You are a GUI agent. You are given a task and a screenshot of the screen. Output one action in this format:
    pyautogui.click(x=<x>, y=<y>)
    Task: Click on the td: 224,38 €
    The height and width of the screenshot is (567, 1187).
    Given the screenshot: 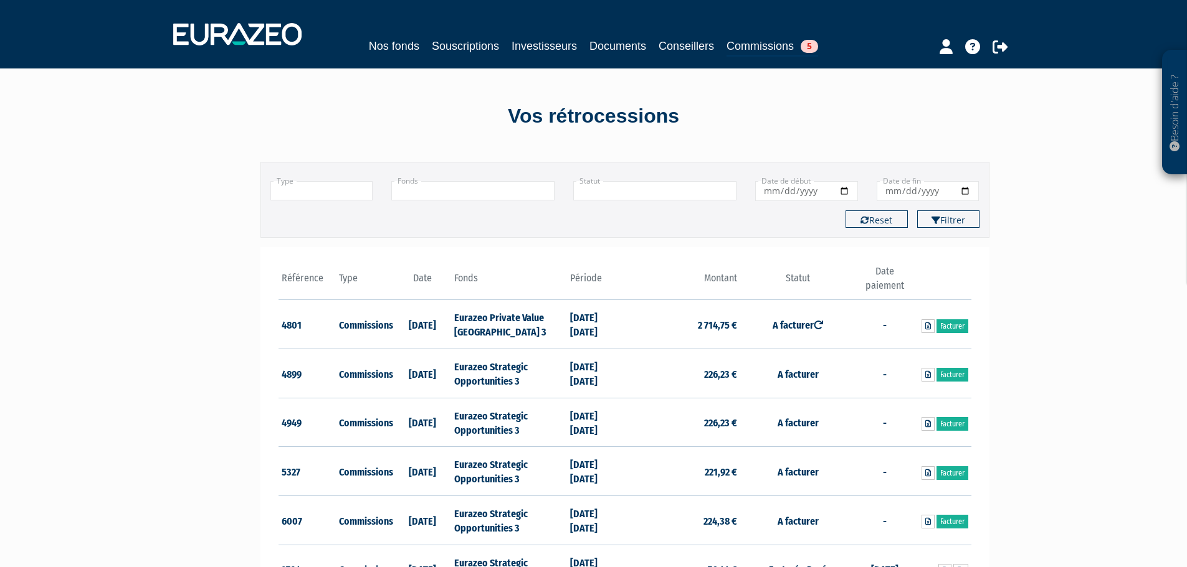 What is the action you would take?
    pyautogui.click(x=682, y=521)
    